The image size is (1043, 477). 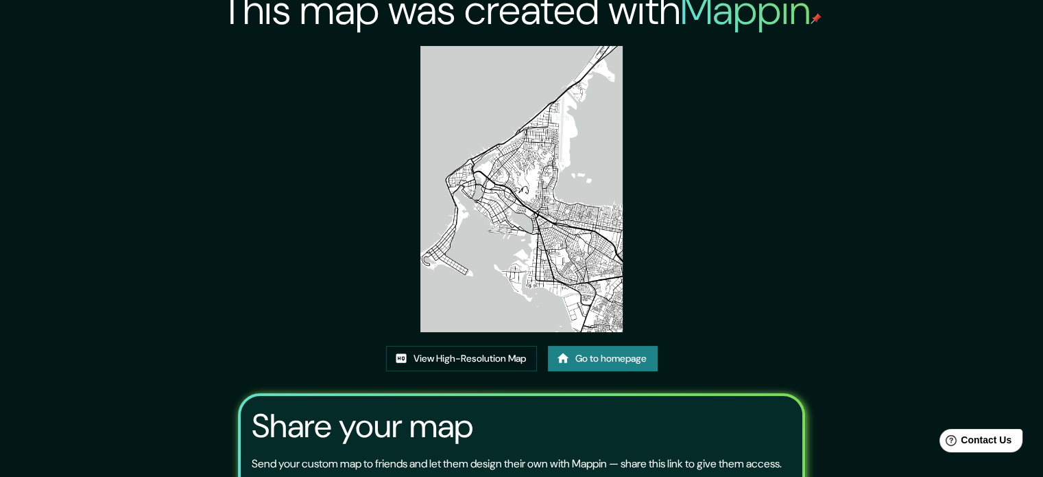 What do you see at coordinates (65, 16) in the screenshot?
I see `span: Contact Us` at bounding box center [65, 16].